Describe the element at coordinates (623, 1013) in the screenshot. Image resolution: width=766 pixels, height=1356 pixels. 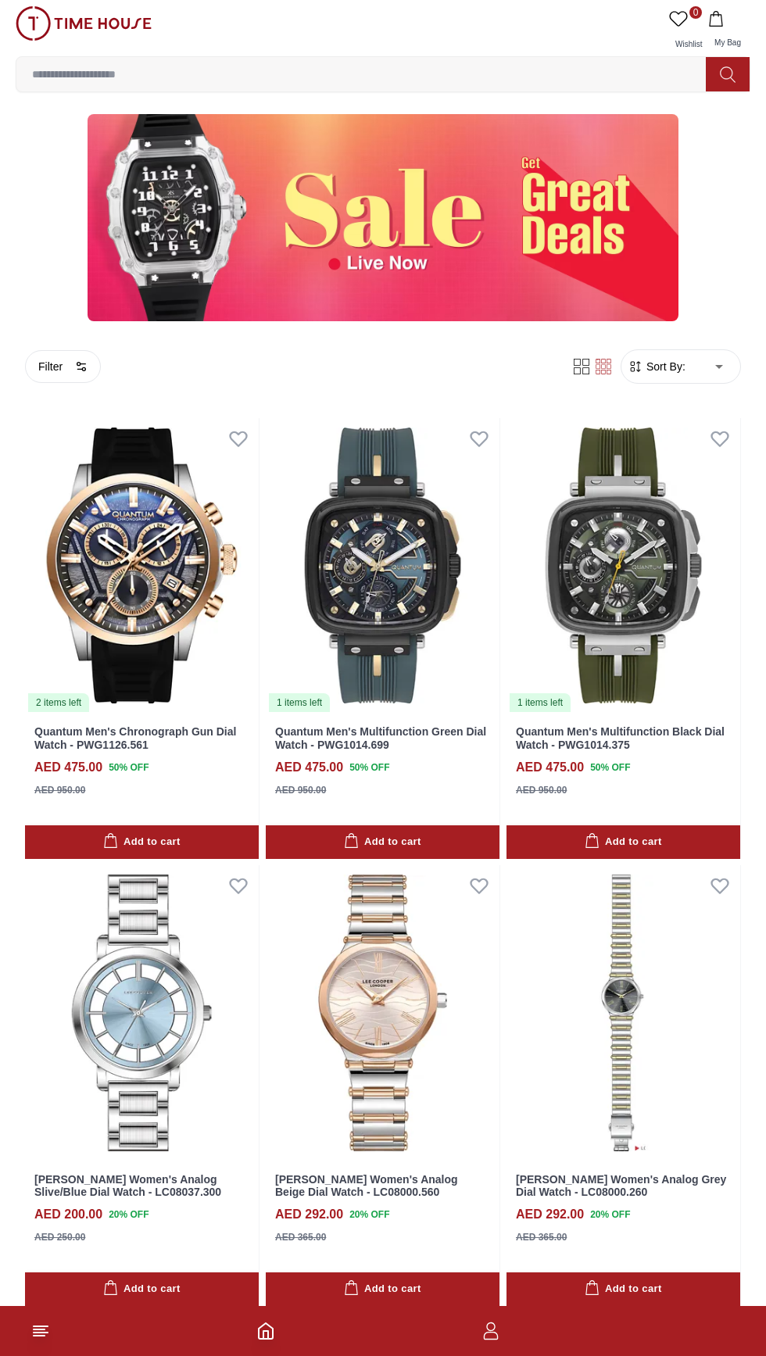
I see `a: Lee Cooper Women's Analog Grey Dial Watch - LC08000.260` at that location.